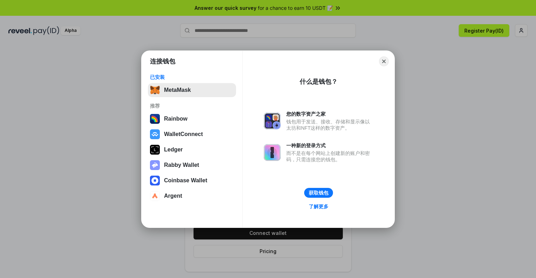  What do you see at coordinates (330, 114) in the screenshot?
I see `div: 您的数字资产之家` at bounding box center [330, 114].